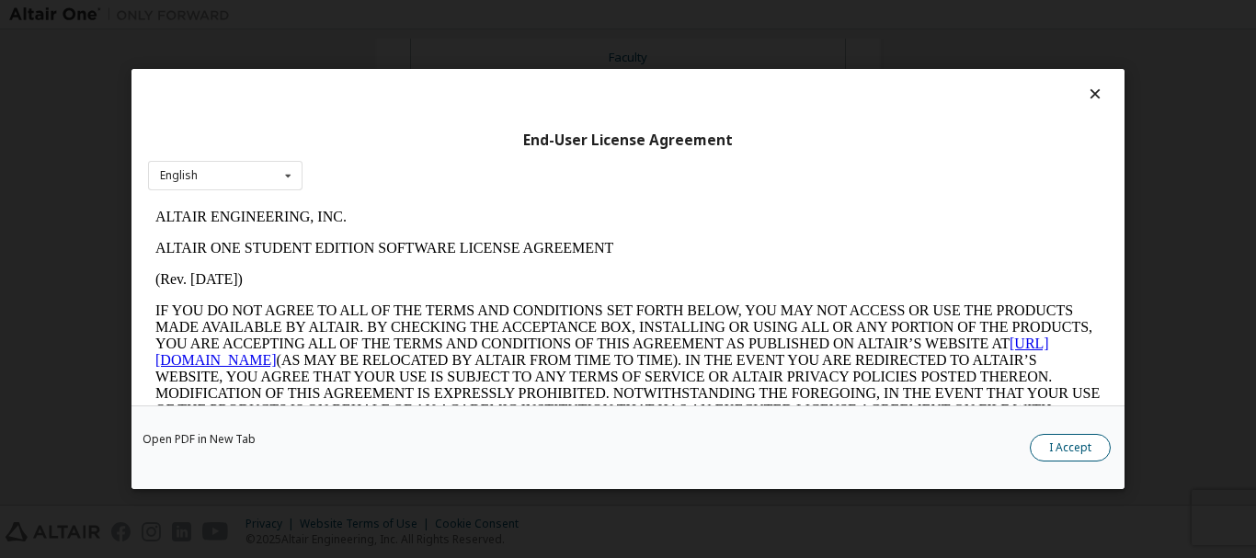 The width and height of the screenshot is (1256, 558). What do you see at coordinates (1070, 448) in the screenshot?
I see `button: I Accept` at bounding box center [1070, 448].